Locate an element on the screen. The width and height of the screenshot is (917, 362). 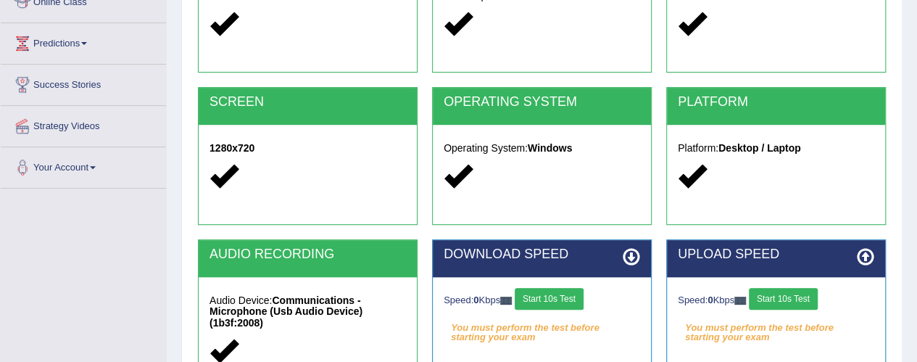
strong: 1280x720 is located at coordinates (232, 148).